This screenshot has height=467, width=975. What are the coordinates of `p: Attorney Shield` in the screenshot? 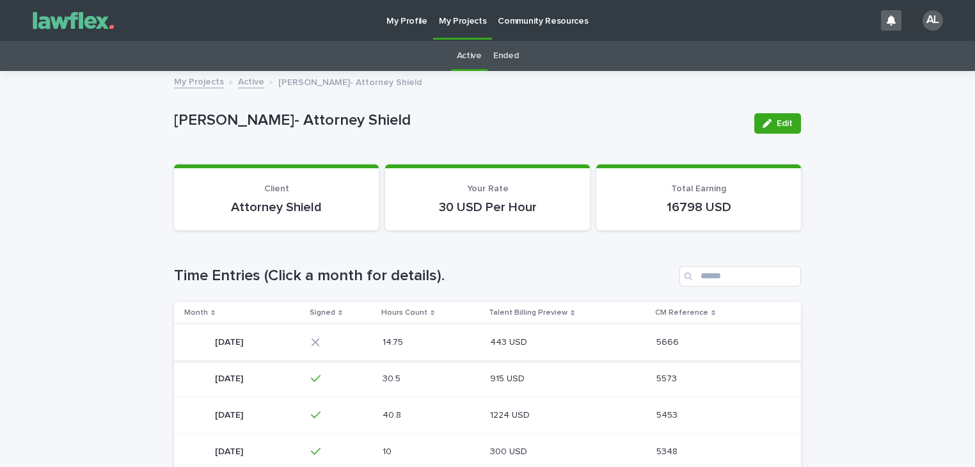 It's located at (276, 207).